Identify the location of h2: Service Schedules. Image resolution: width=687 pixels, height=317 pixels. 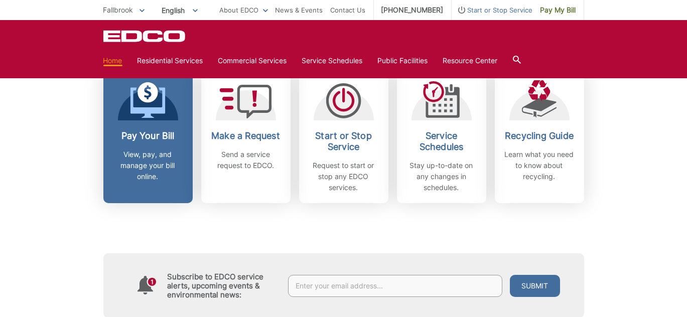
(442, 142).